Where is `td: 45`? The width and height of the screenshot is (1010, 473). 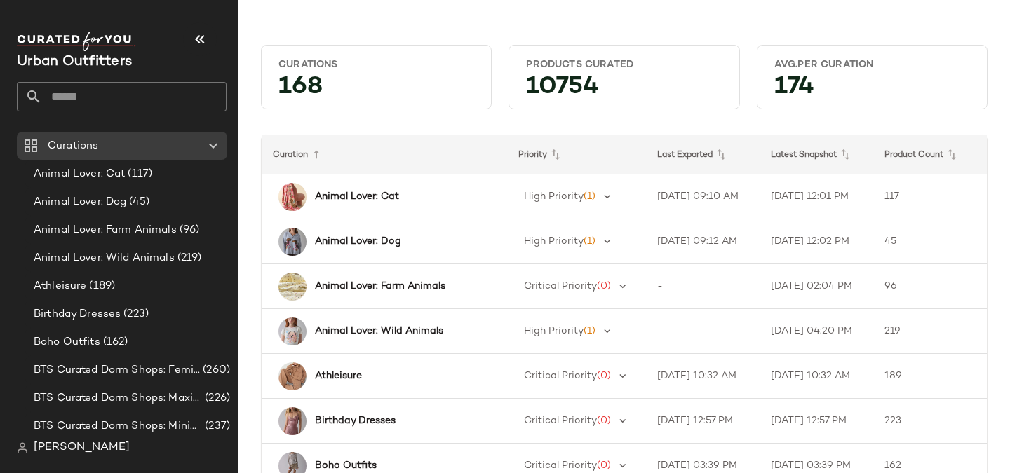
td: 45 is located at coordinates (930, 242).